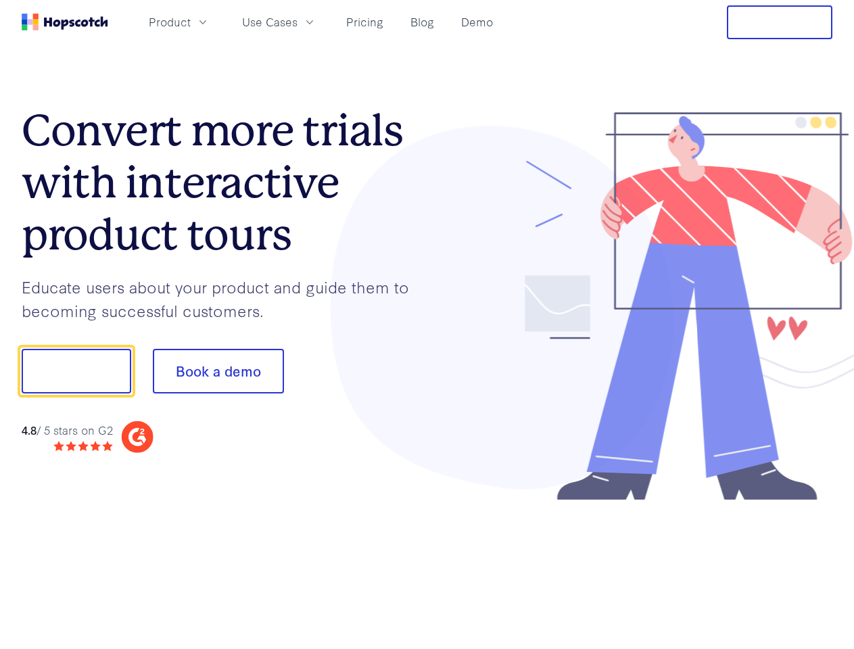 The image size is (854, 649). Describe the element at coordinates (364, 22) in the screenshot. I see `a: Pricing` at that location.